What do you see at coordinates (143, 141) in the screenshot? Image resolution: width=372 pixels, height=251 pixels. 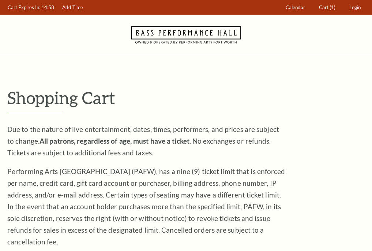 I see `span: Due to the nature of live entertainment, dates, times, performers, and prices are subject to chan...` at bounding box center [143, 141].